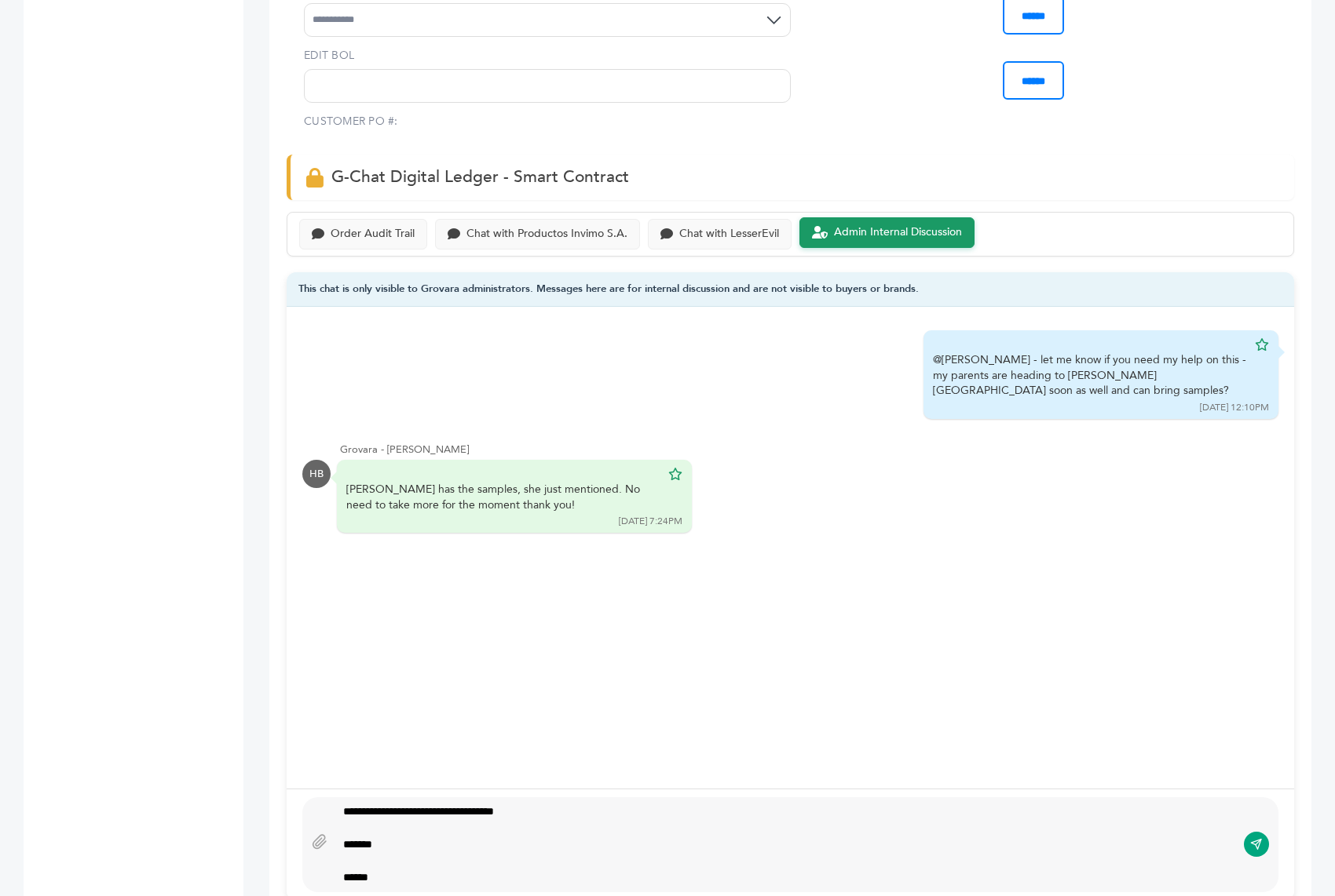  I want to click on div: Chat with LesserEvil, so click(729, 234).